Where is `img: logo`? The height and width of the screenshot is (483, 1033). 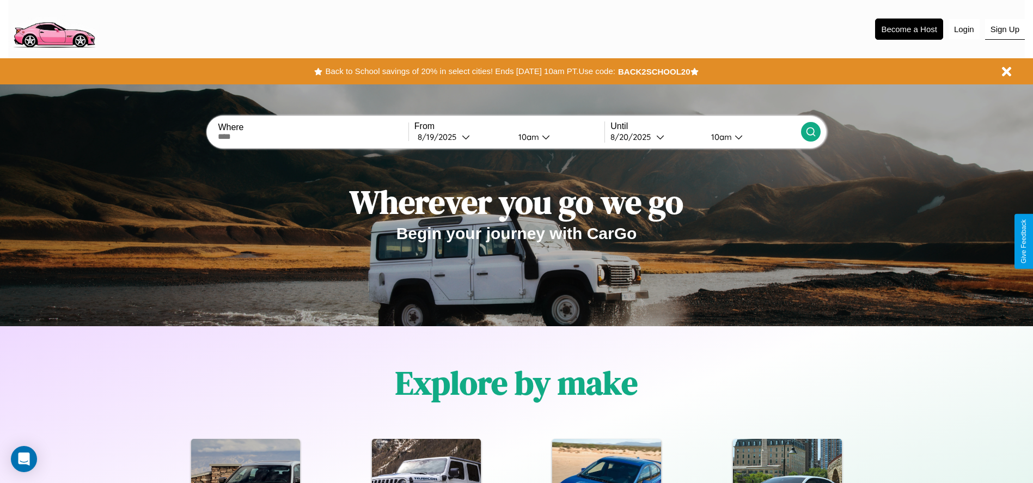 img: logo is located at coordinates (54, 28).